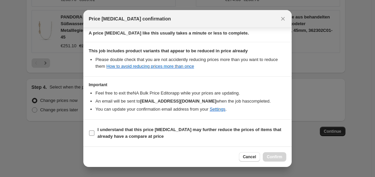 Image resolution: width=375 pixels, height=177 pixels. I want to click on li: Feel free to exit the NA Bulk Price Editor app while your prices are updating., so click(191, 93).